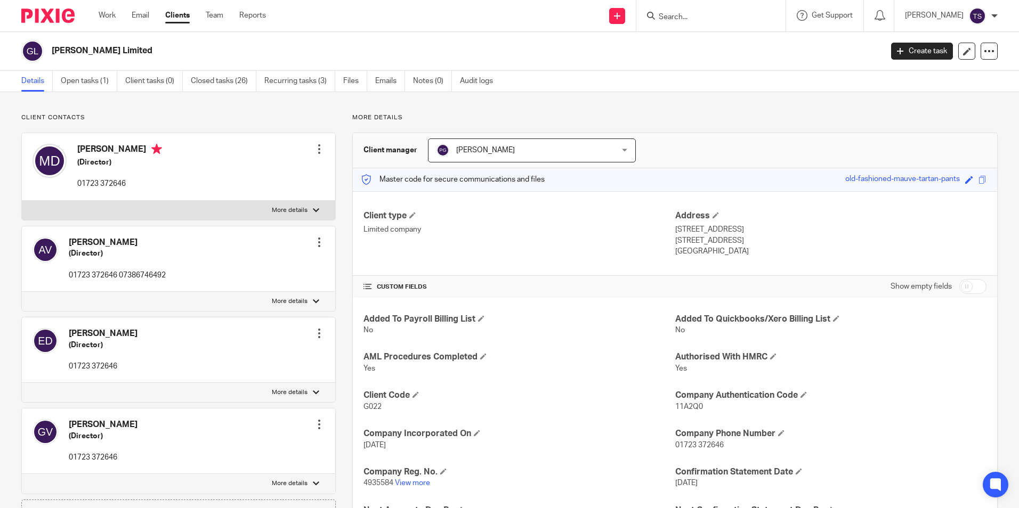 The width and height of the screenshot is (1019, 508). I want to click on span: 01723 372646, so click(699, 446).